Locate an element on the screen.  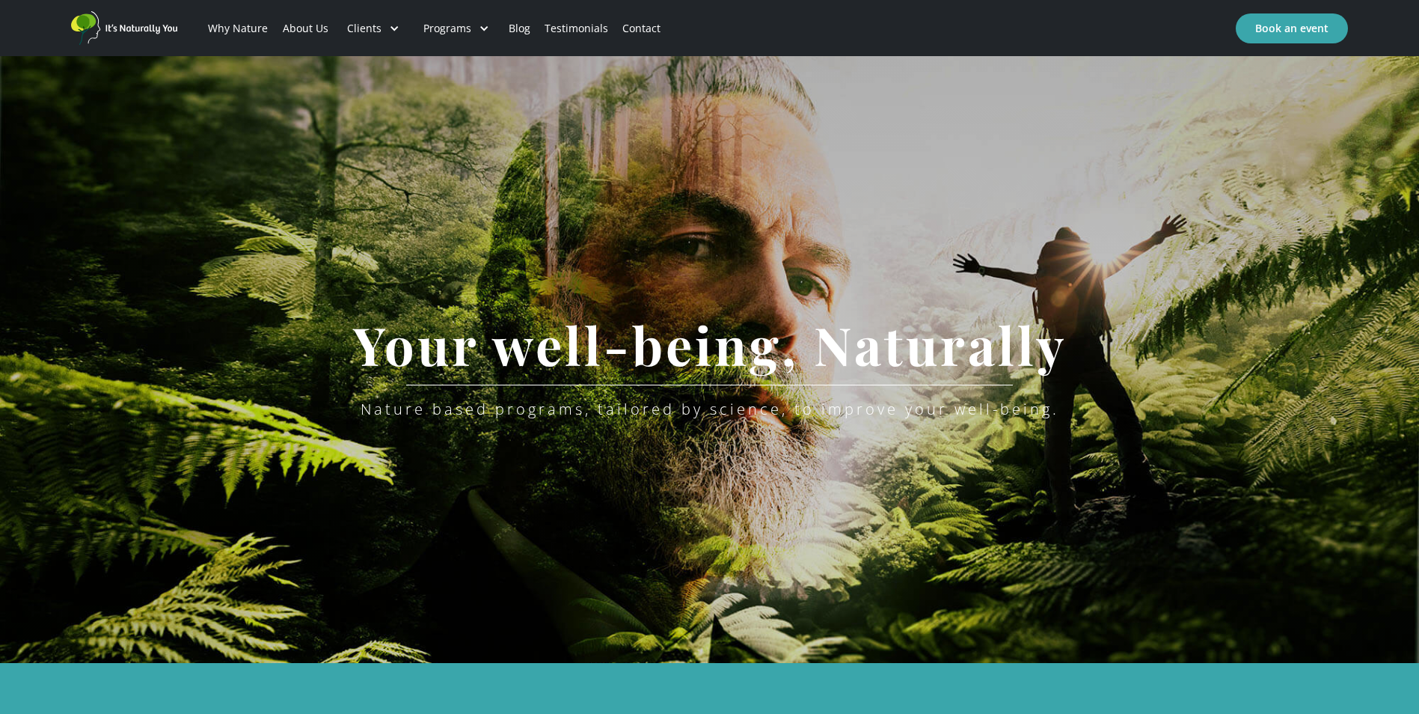
a: Testimonials is located at coordinates (576, 28).